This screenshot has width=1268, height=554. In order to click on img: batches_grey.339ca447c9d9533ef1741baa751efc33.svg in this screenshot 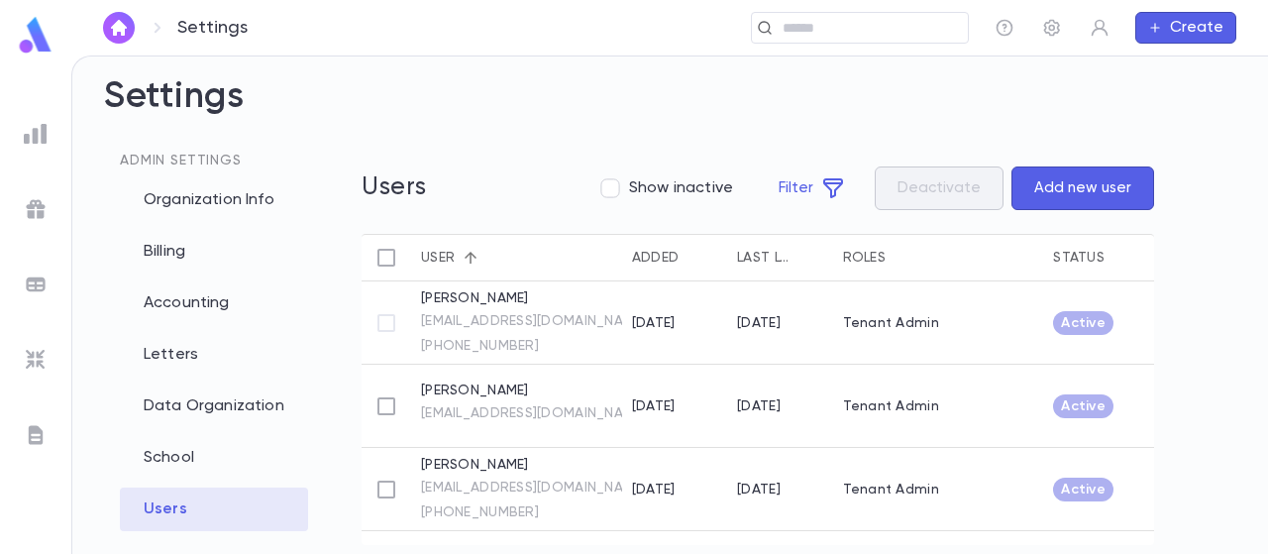, I will do `click(36, 284)`.